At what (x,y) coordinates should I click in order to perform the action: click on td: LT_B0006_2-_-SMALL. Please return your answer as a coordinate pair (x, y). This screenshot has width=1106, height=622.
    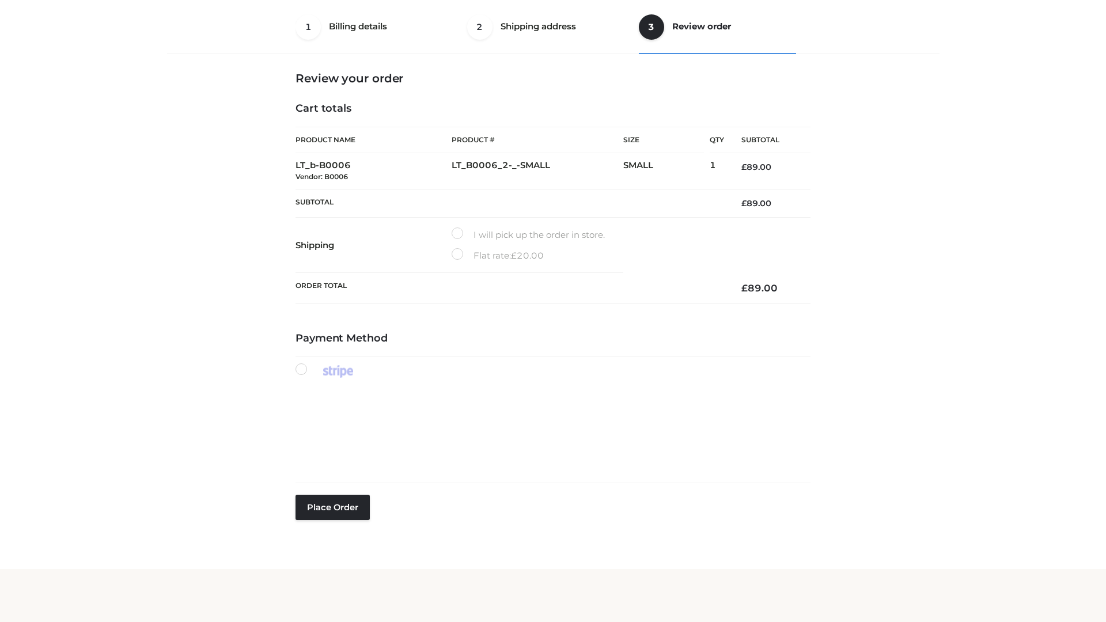
    Looking at the image, I should click on (538, 171).